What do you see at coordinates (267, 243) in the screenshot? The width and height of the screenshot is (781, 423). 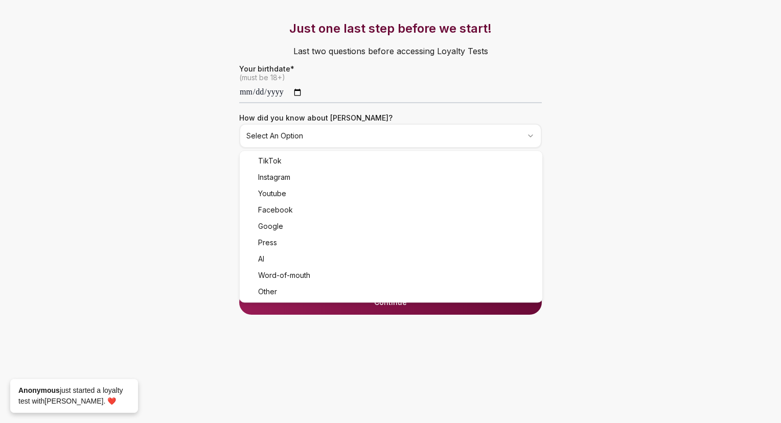 I see `span: Press` at bounding box center [267, 243].